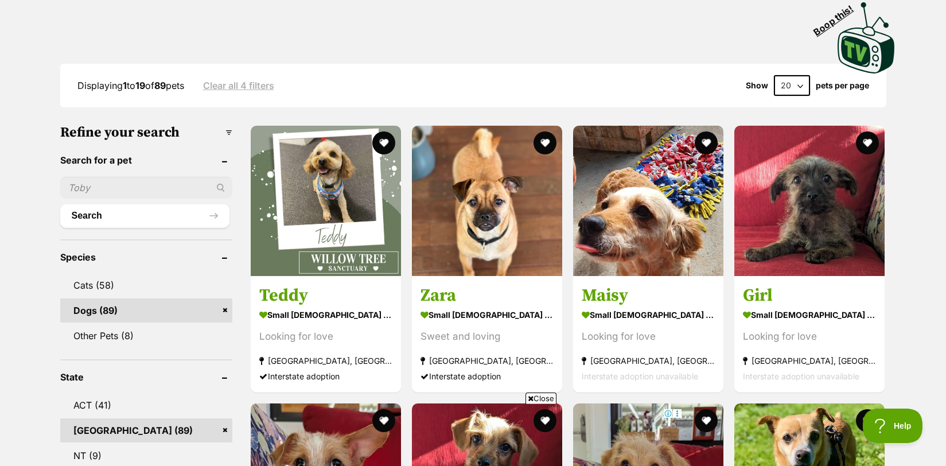 This screenshot has height=466, width=946. Describe the element at coordinates (146, 132) in the screenshot. I see `h3: Refine your search` at that location.